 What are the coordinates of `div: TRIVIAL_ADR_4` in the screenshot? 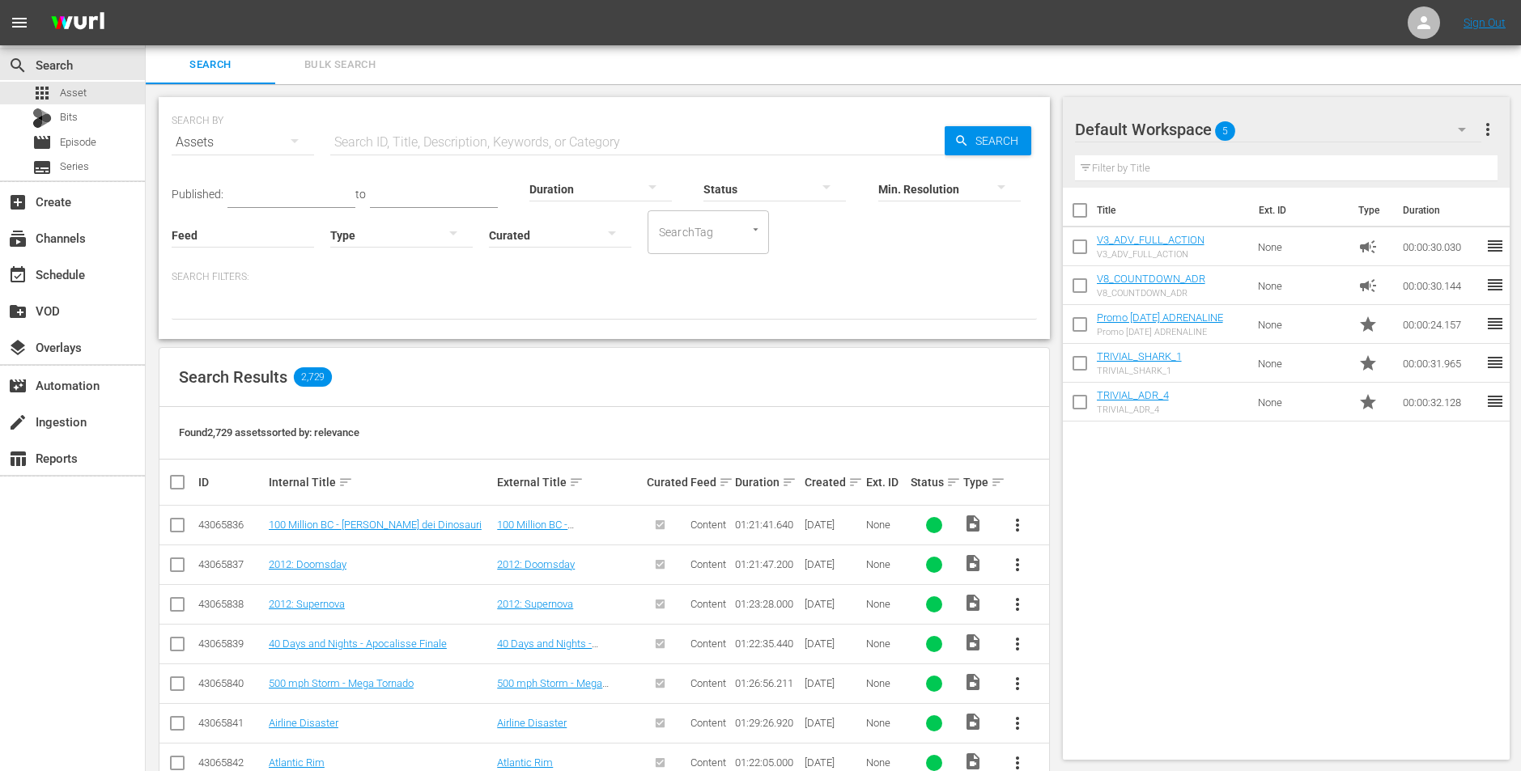 It's located at (1133, 410).